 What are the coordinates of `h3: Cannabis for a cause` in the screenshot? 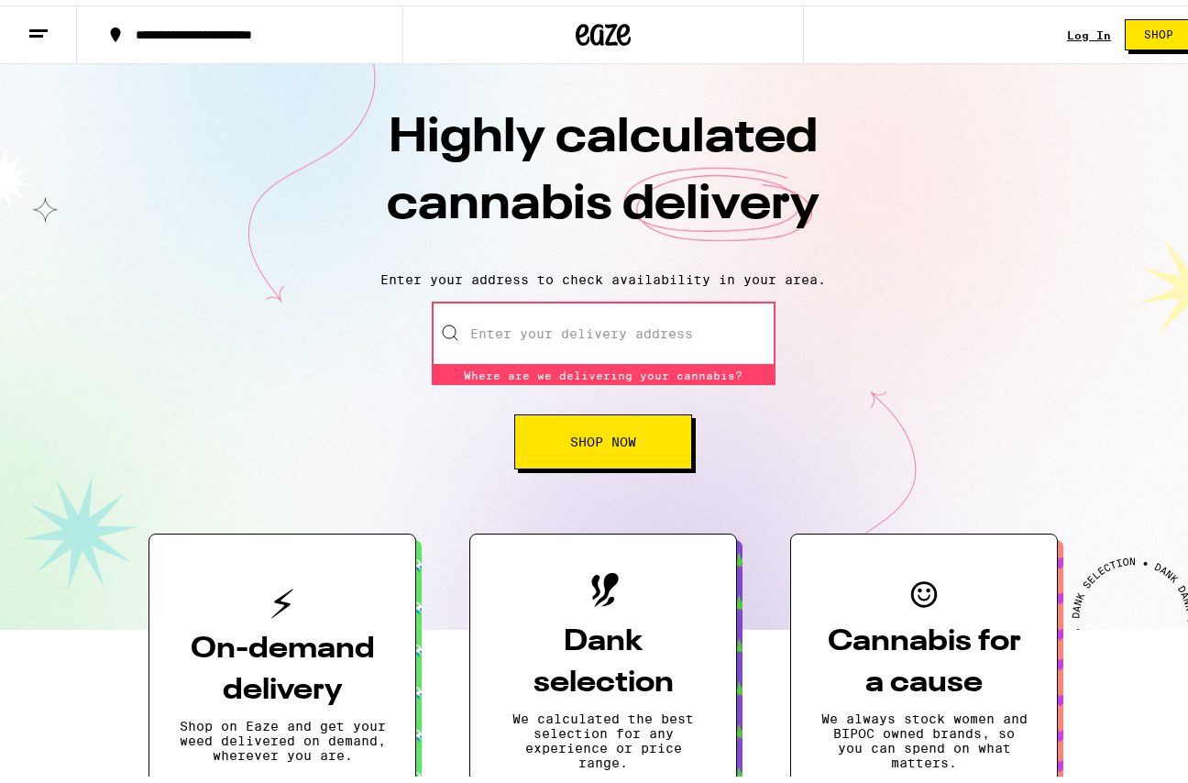 It's located at (924, 657).